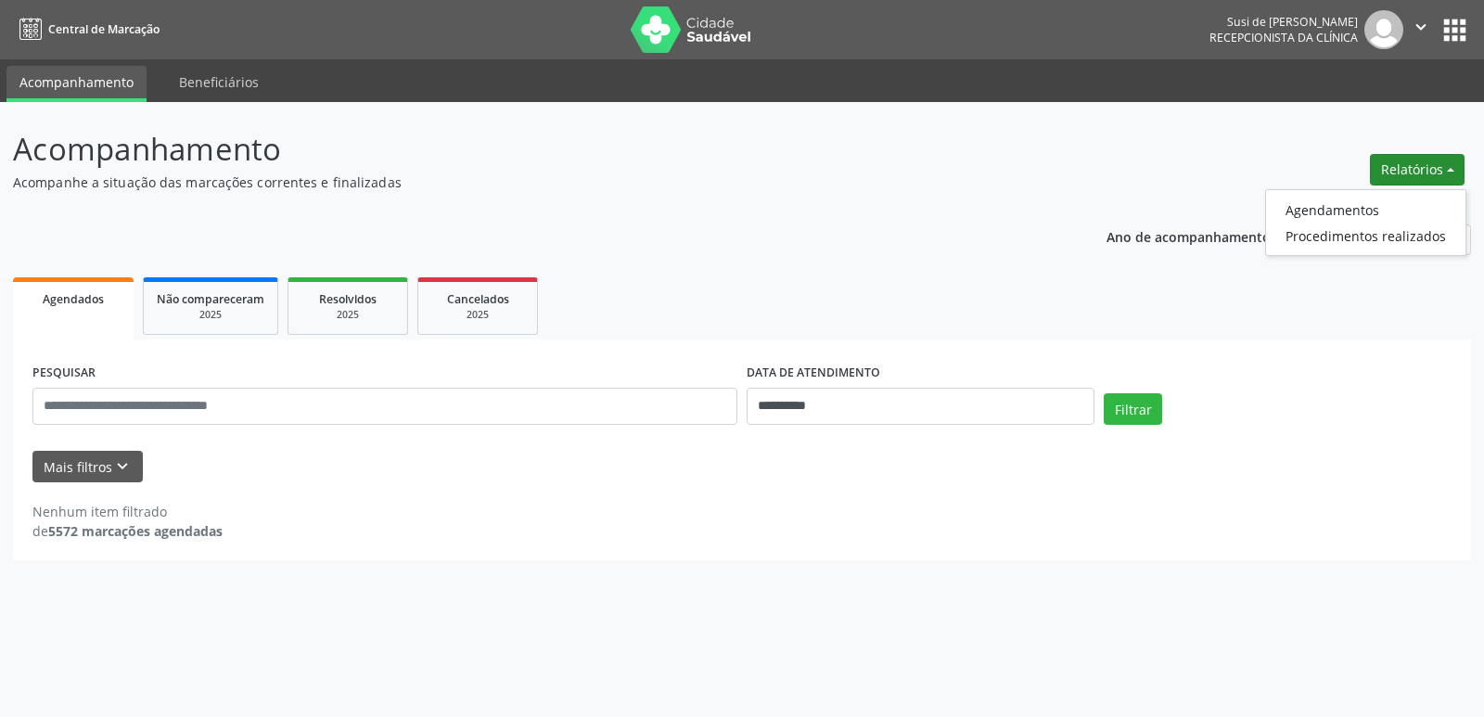  What do you see at coordinates (1454, 30) in the screenshot?
I see `button: apps` at bounding box center [1454, 30].